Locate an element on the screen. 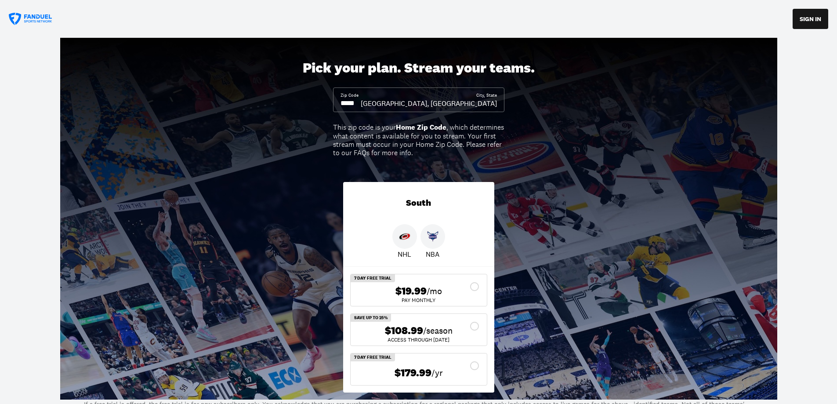  div: Zip Code is located at coordinates (349, 95).